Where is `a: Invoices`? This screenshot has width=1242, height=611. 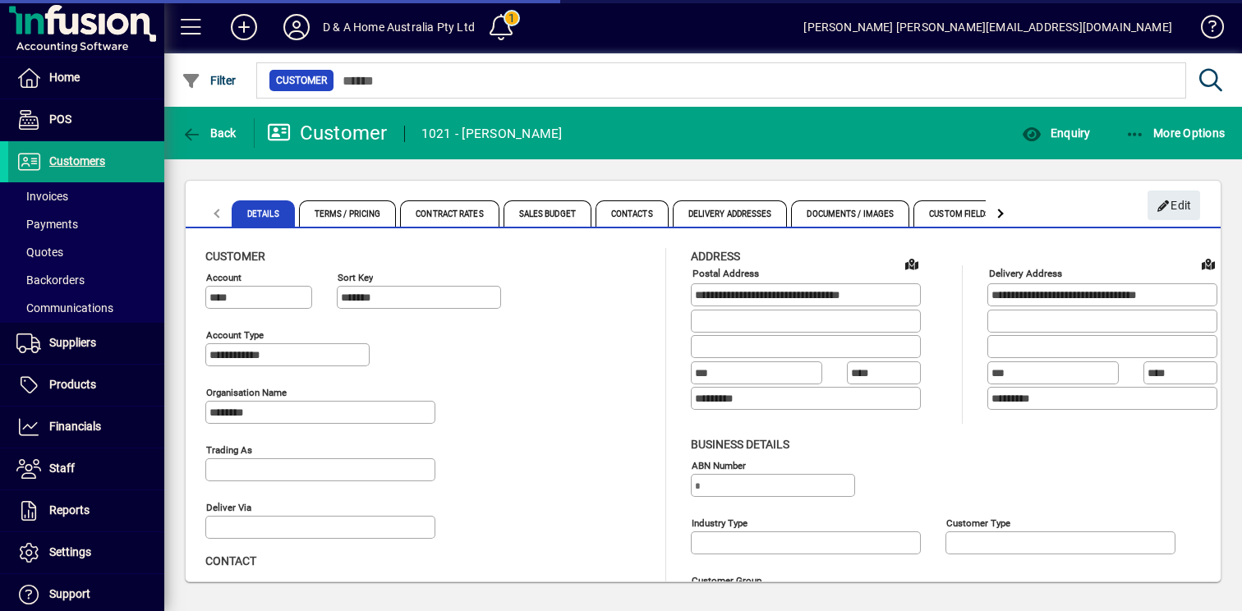 a: Invoices is located at coordinates (86, 196).